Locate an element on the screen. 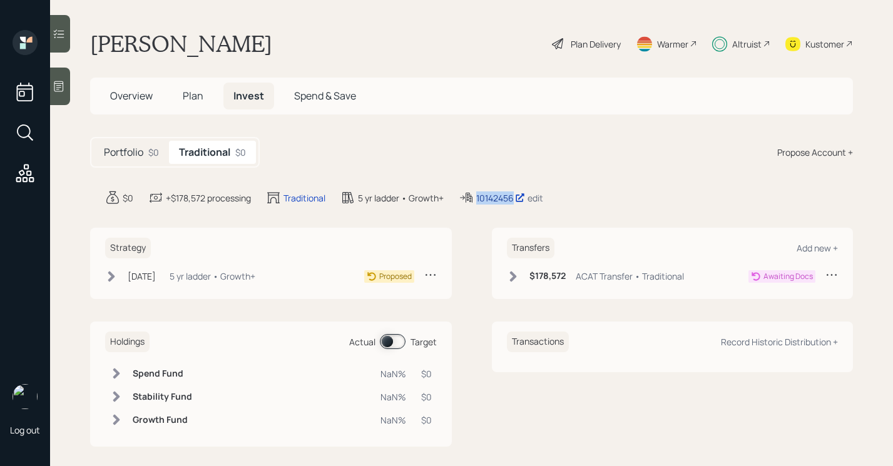 This screenshot has width=893, height=466. span: Overview is located at coordinates (131, 96).